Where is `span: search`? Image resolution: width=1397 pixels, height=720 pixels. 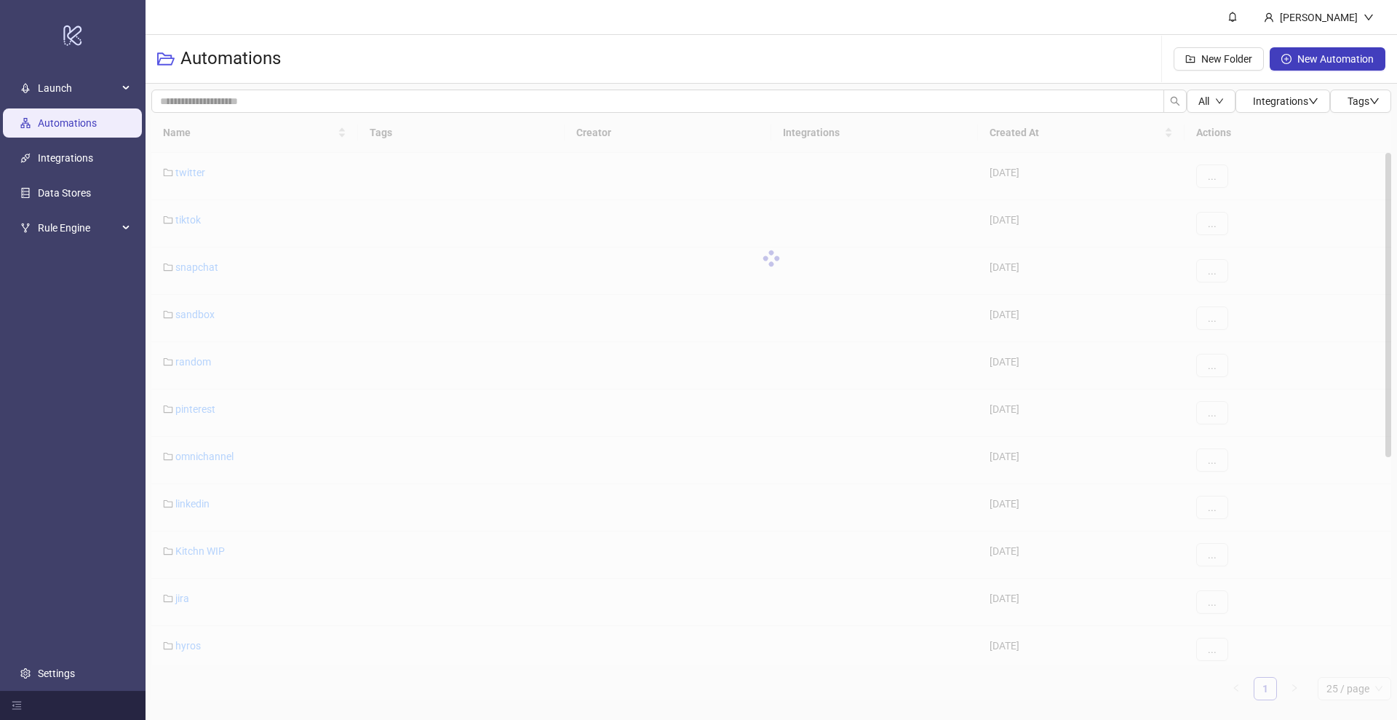
span: search is located at coordinates (1175, 101).